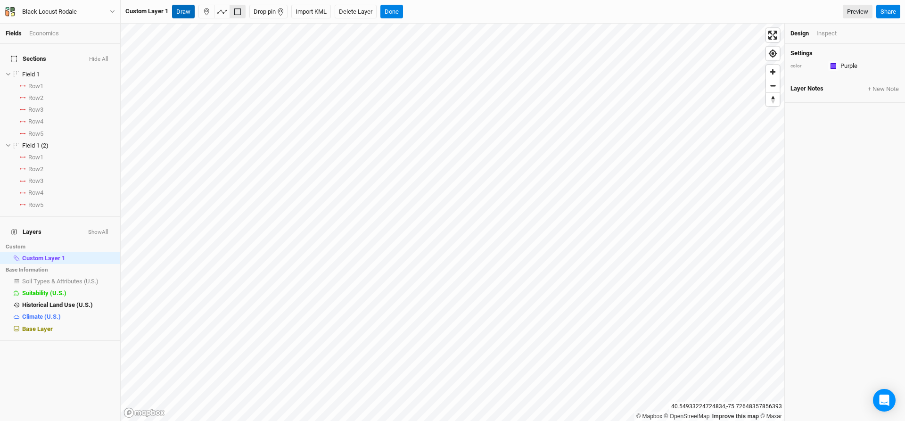 This screenshot has height=421, width=905. Describe the element at coordinates (884, 89) in the screenshot. I see `button: + New Note` at that location.